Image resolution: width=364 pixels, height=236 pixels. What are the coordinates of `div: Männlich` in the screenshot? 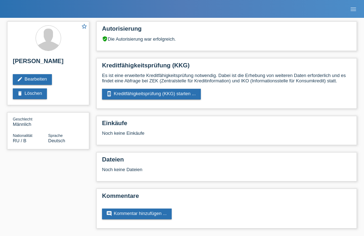 It's located at (31, 121).